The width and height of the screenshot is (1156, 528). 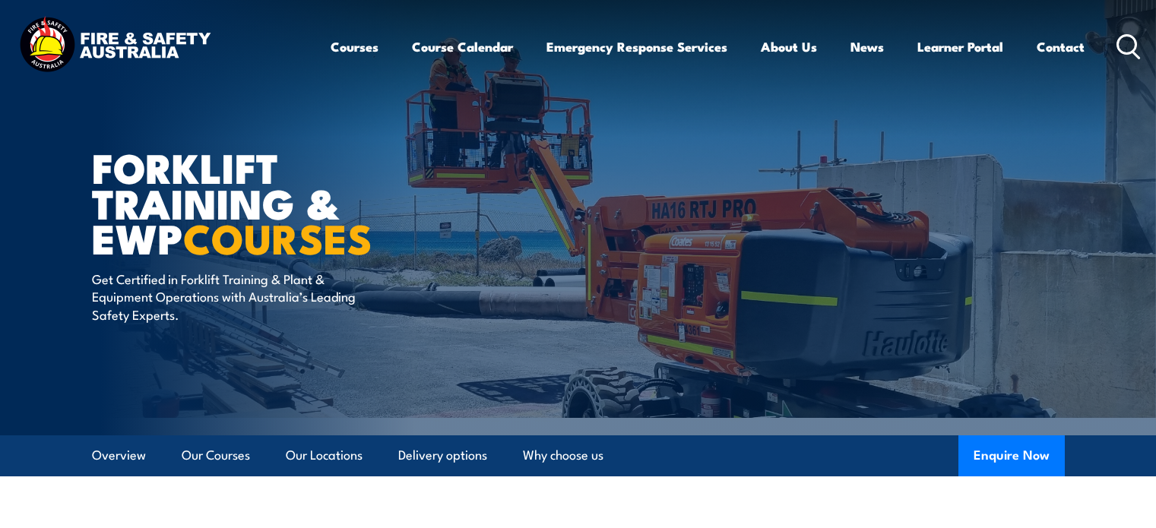 I want to click on strong: COURSES, so click(x=277, y=236).